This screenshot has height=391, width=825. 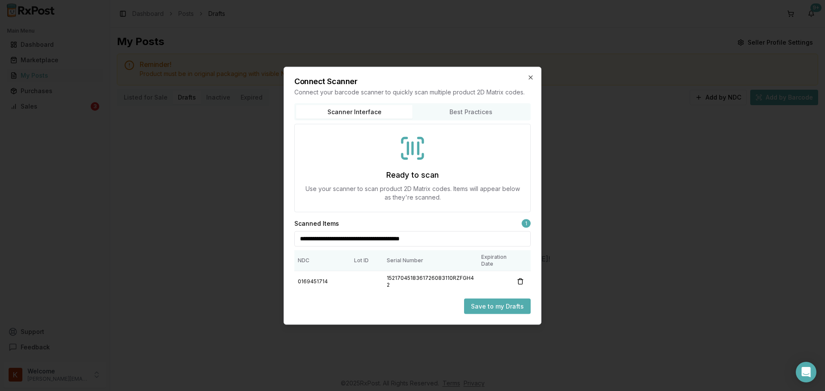 I want to click on p: Connect your barcode scanner to quickly scan multiple product 2D Matrix codes., so click(x=412, y=92).